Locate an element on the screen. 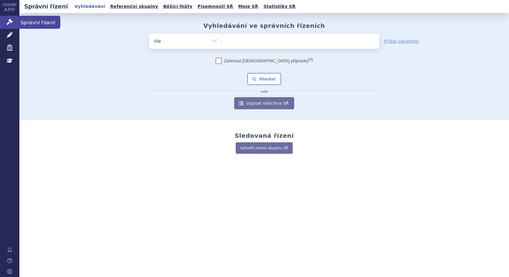  a: Moje SŘ is located at coordinates (248, 6).